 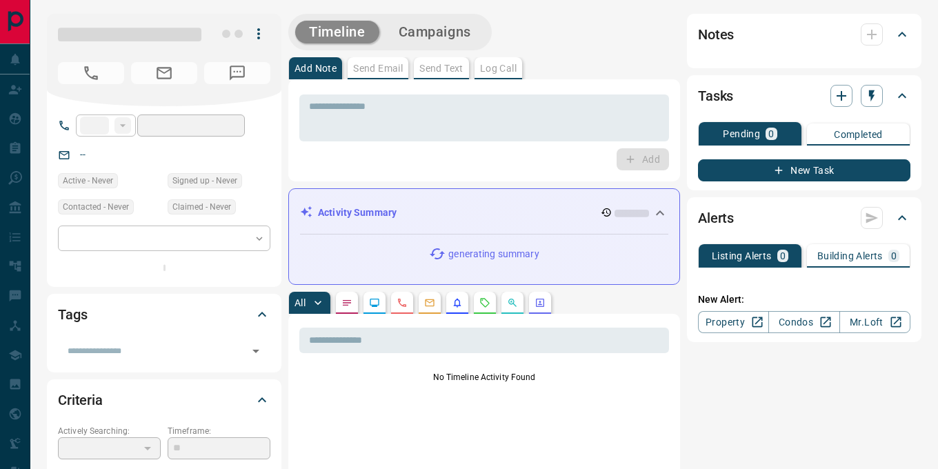 What do you see at coordinates (512, 303) in the screenshot?
I see `svg: Opportunities` at bounding box center [512, 303].